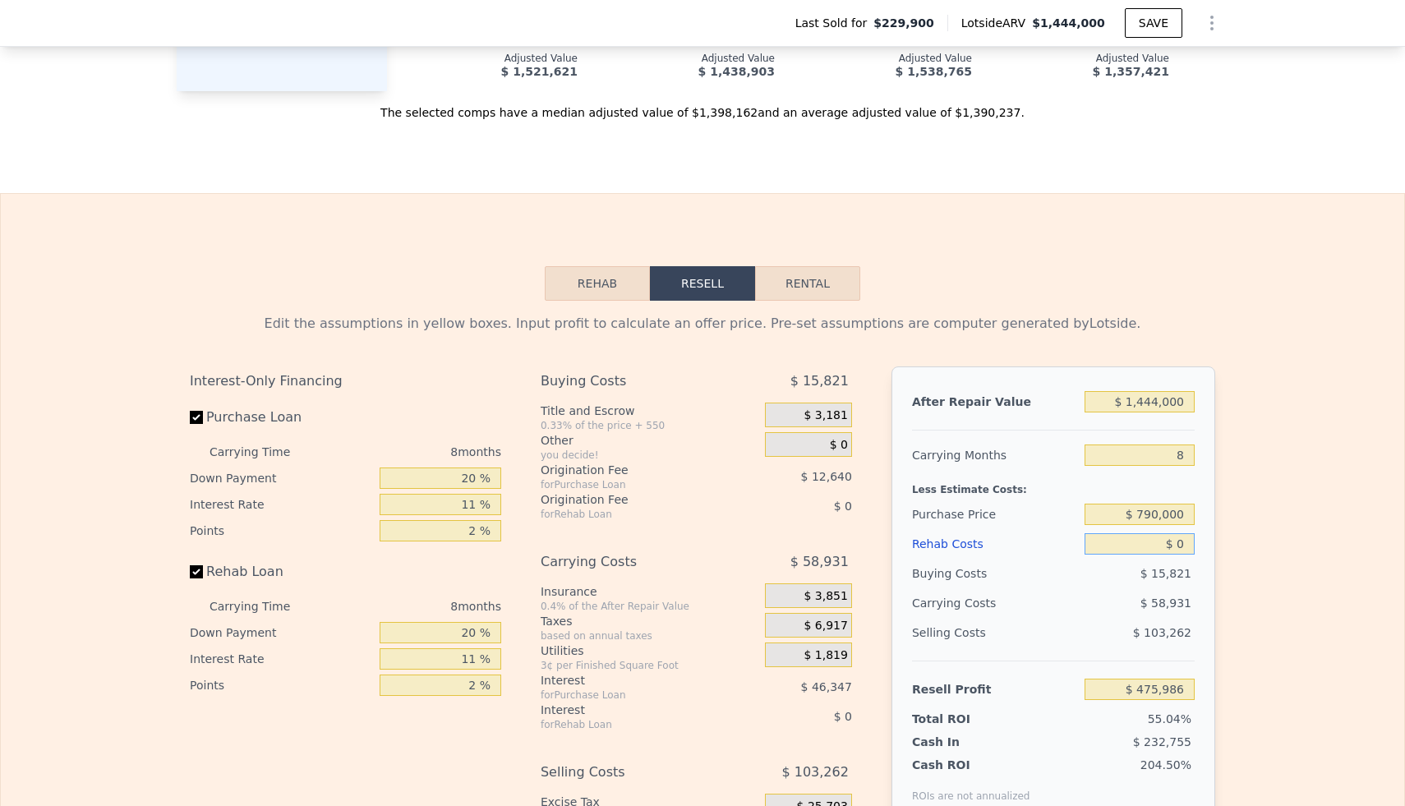 This screenshot has height=806, width=1405. Describe the element at coordinates (995, 455) in the screenshot. I see `div: Carrying Months` at that location.